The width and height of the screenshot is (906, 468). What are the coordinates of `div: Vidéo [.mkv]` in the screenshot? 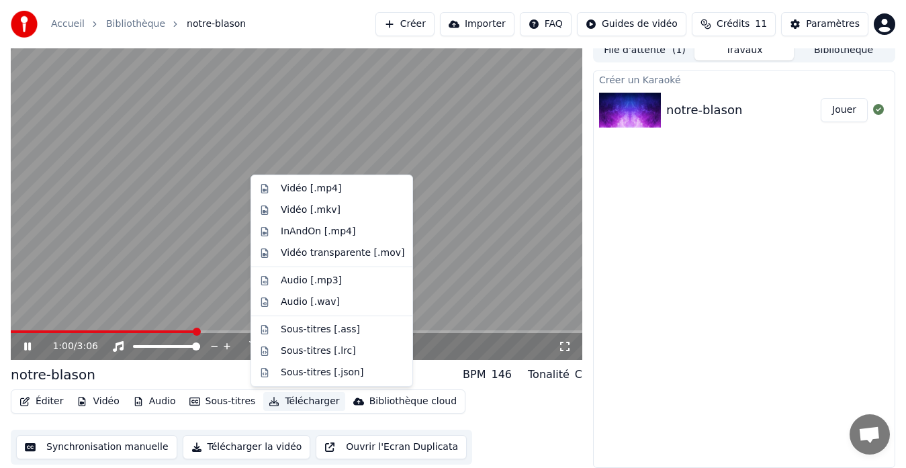 It's located at (310, 210).